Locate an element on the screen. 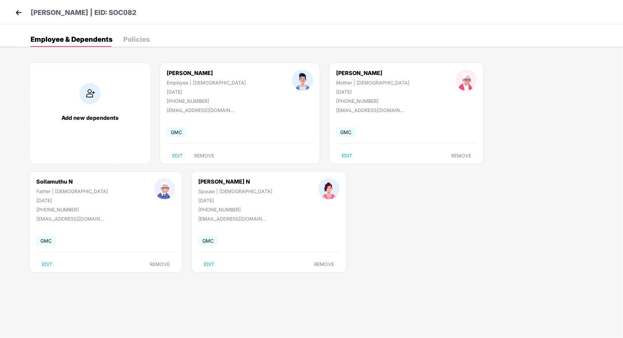 The image size is (623, 338). div: Employee & Dependents is located at coordinates (71, 39).